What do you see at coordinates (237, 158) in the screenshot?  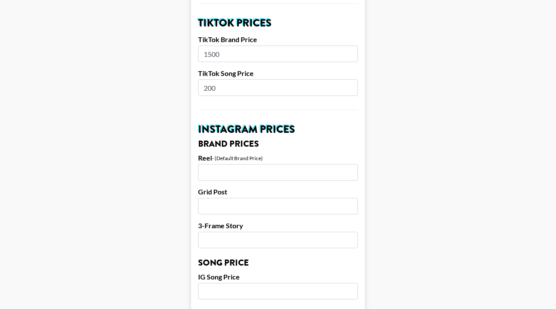 I see `div: - (Default Brand Price)` at bounding box center [237, 158].